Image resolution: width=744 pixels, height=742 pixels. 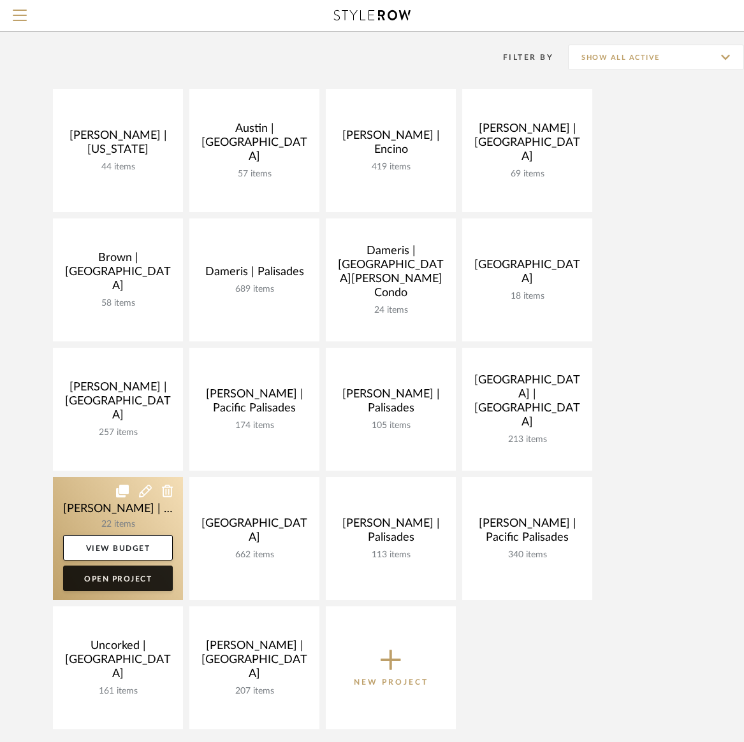 What do you see at coordinates (527, 440) in the screenshot?
I see `div: 213 items` at bounding box center [527, 440].